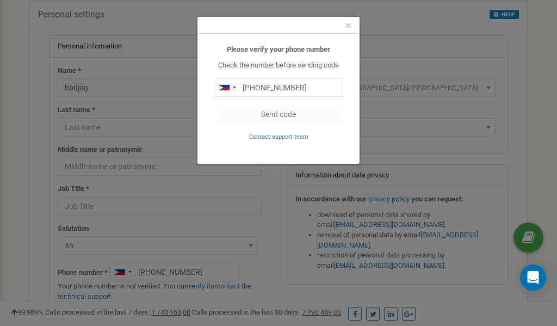 This screenshot has width=557, height=326. Describe the element at coordinates (279, 49) in the screenshot. I see `b: Please verify your phone number` at that location.